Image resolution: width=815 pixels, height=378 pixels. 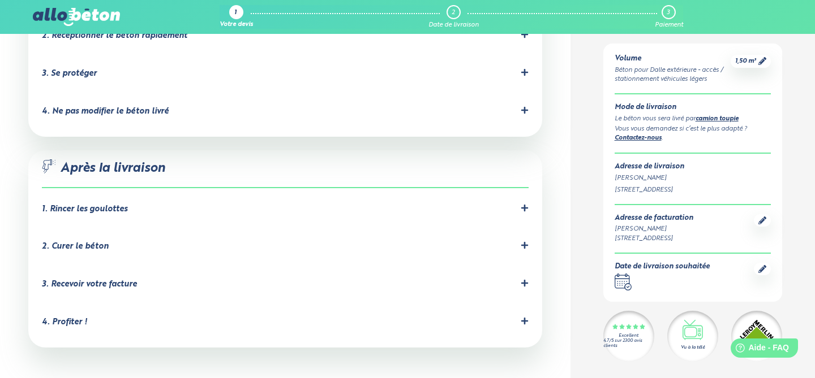 What do you see at coordinates (453, 17) in the screenshot?
I see `a: 2 Date de livraison` at bounding box center [453, 17].